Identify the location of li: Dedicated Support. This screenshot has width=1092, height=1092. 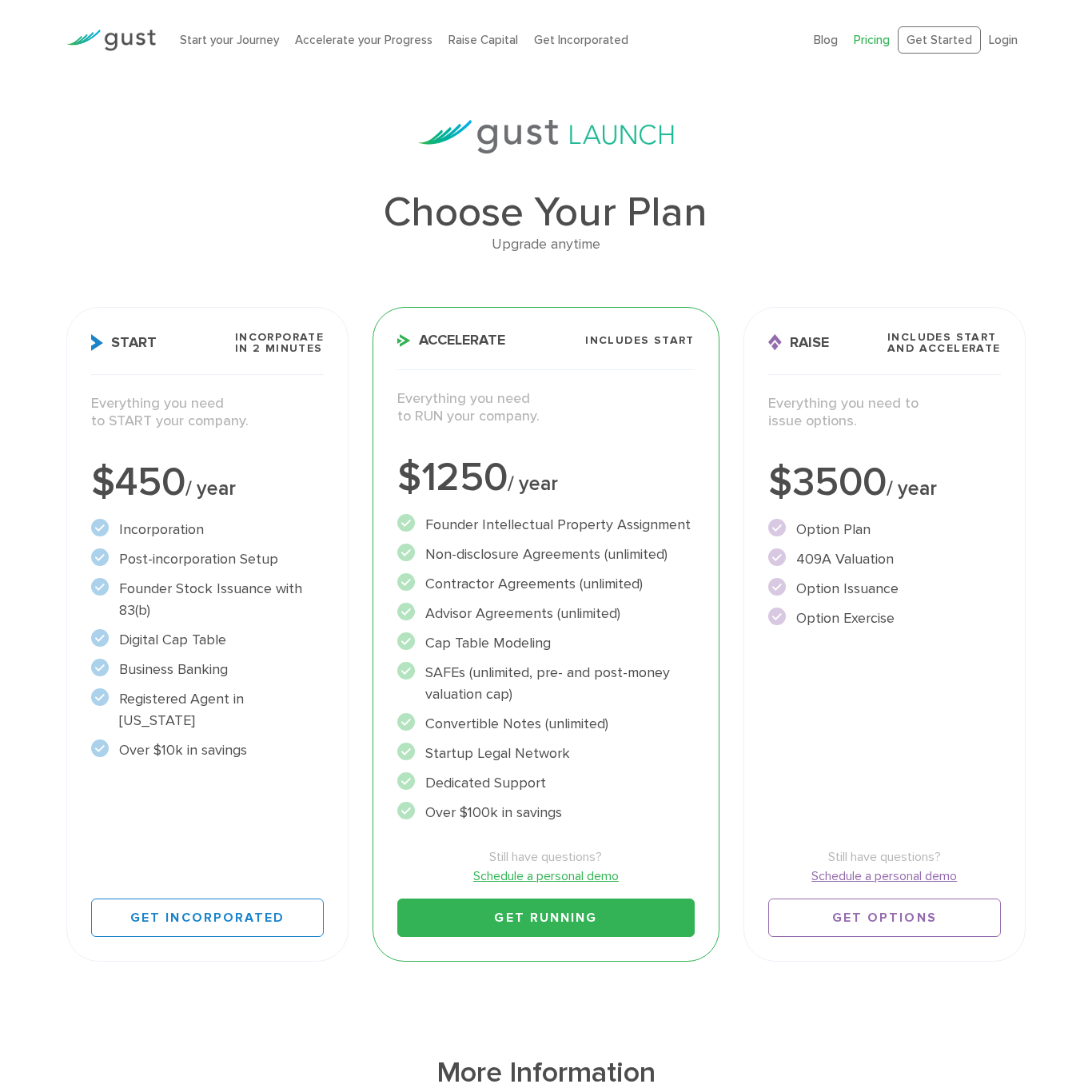
(546, 782).